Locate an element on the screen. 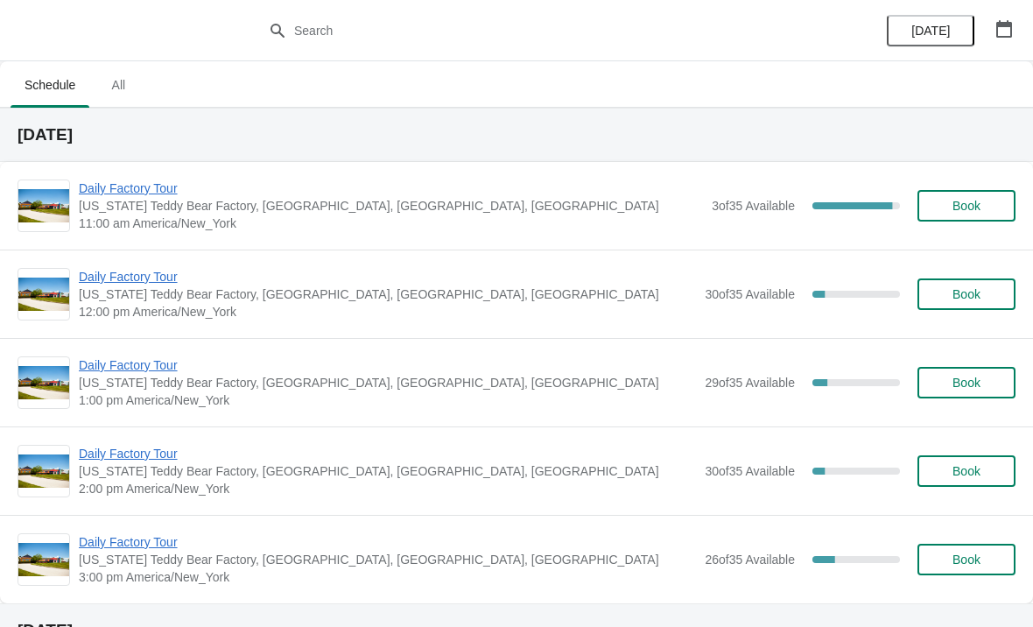 This screenshot has height=627, width=1033. span: 3:00 pm America/New_York is located at coordinates (387, 577).